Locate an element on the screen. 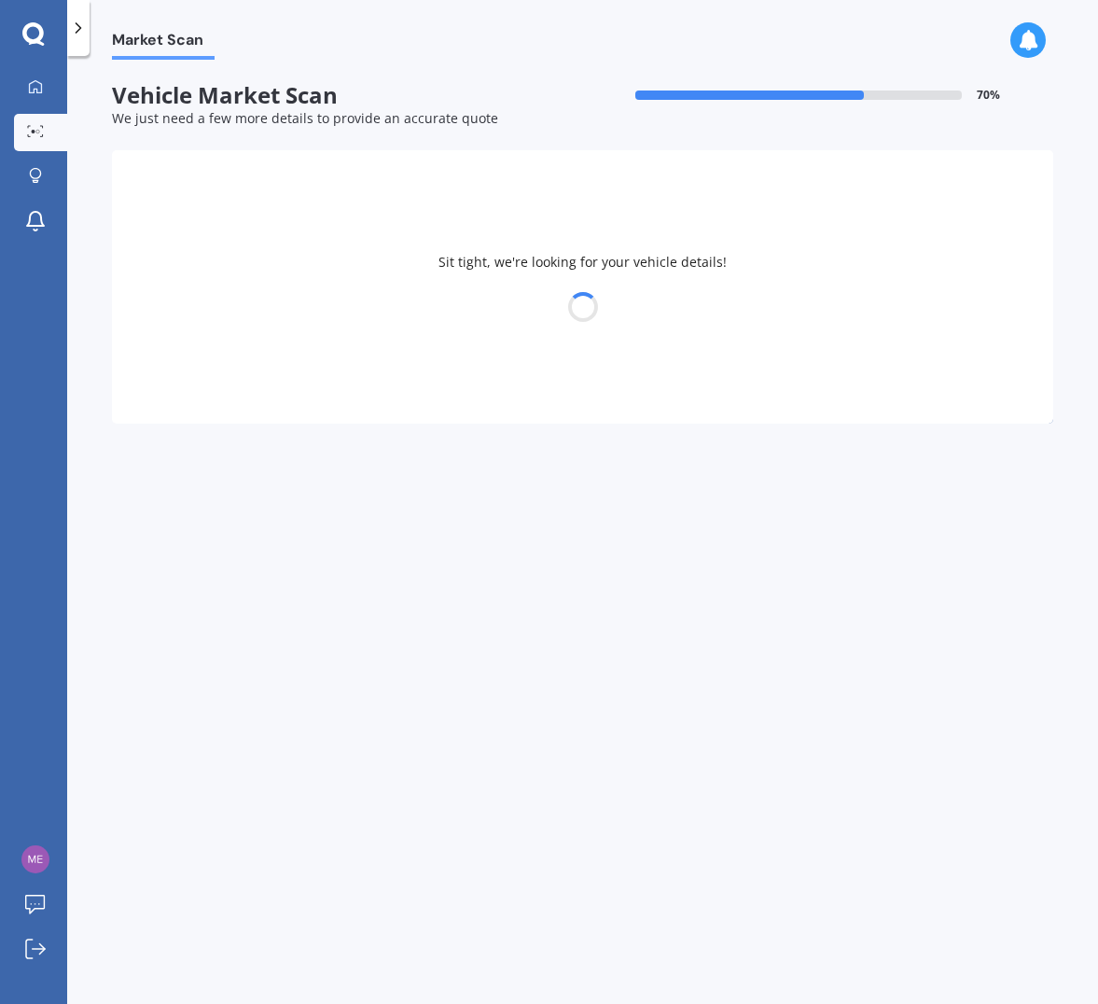 Image resolution: width=1098 pixels, height=1004 pixels. img: d53080fccbf84bf416ffb77819de04ed is located at coordinates (35, 859).